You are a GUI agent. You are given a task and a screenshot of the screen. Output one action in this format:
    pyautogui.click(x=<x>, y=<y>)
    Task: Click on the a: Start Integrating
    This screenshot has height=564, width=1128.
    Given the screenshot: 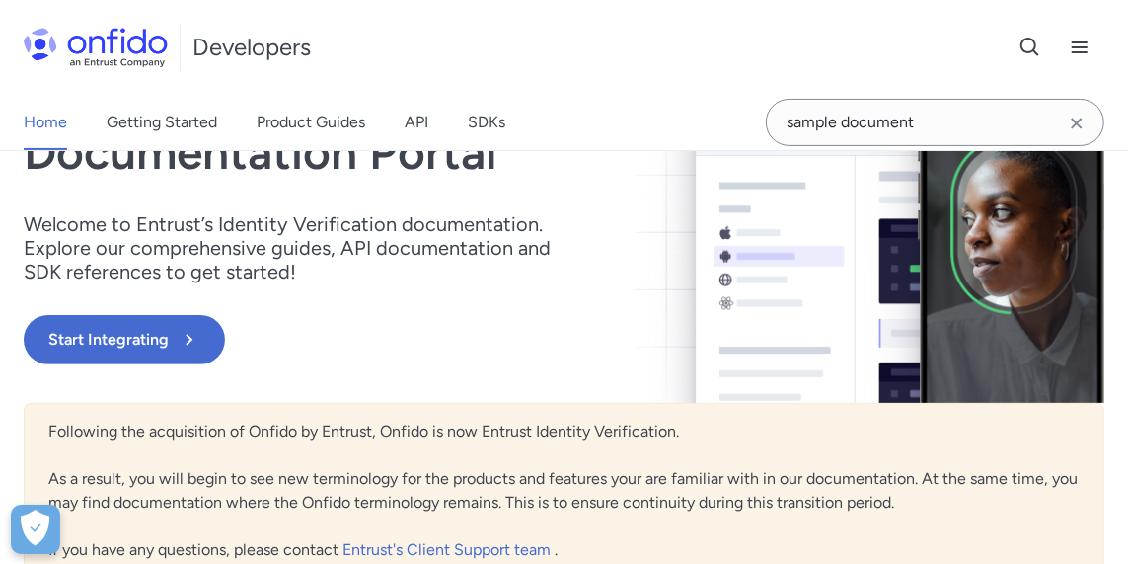 What is the action you would take?
    pyautogui.click(x=402, y=340)
    